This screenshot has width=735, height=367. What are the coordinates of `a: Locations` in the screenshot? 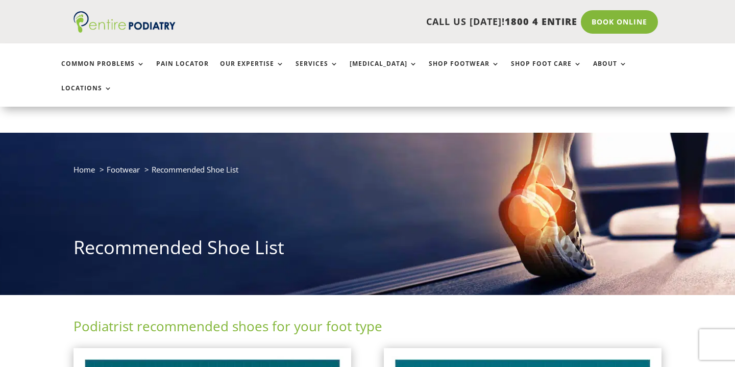 It's located at (87, 95).